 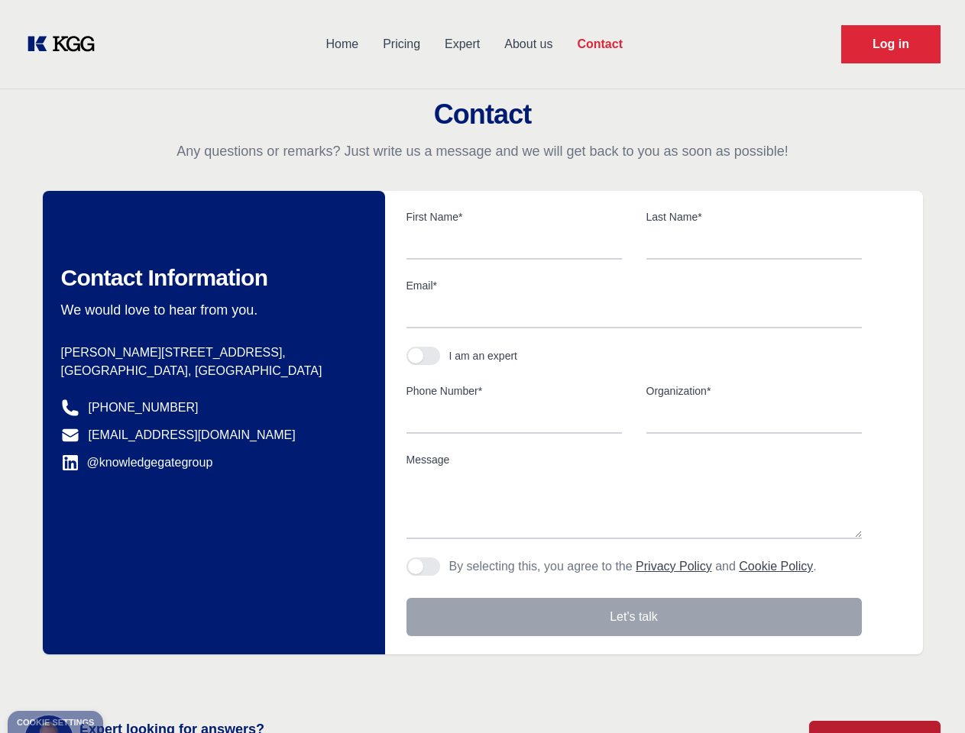 I want to click on div: Cookie settings, so click(x=55, y=723).